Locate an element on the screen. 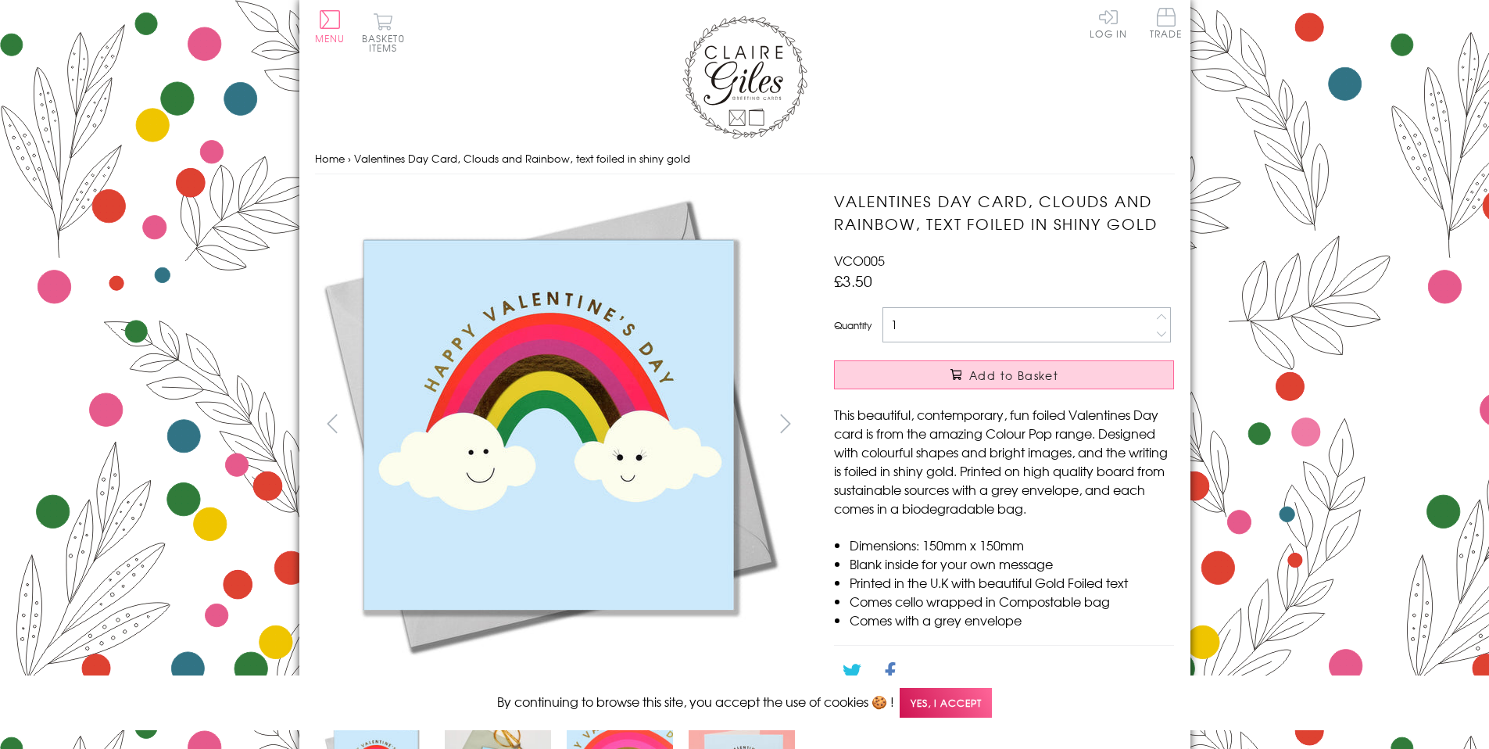  span: 0 items is located at coordinates (387, 43).